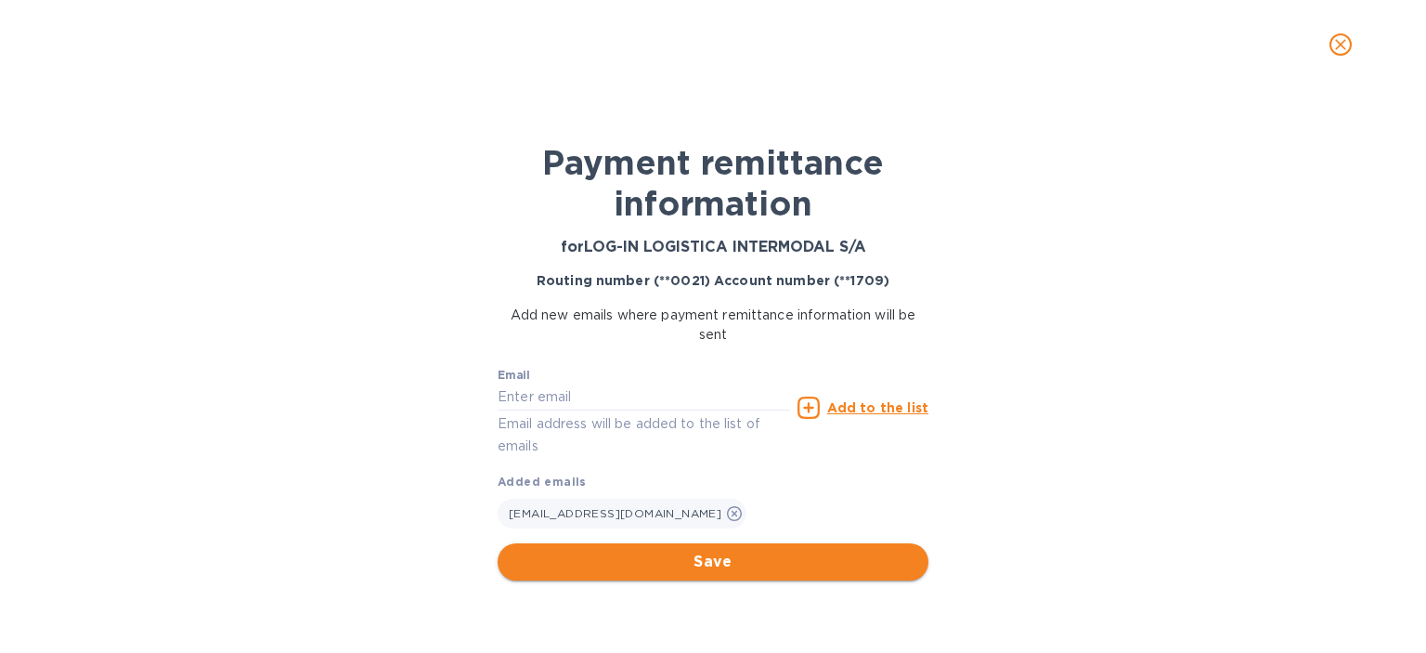 This screenshot has height=653, width=1426. I want to click on b: Added emails, so click(542, 481).